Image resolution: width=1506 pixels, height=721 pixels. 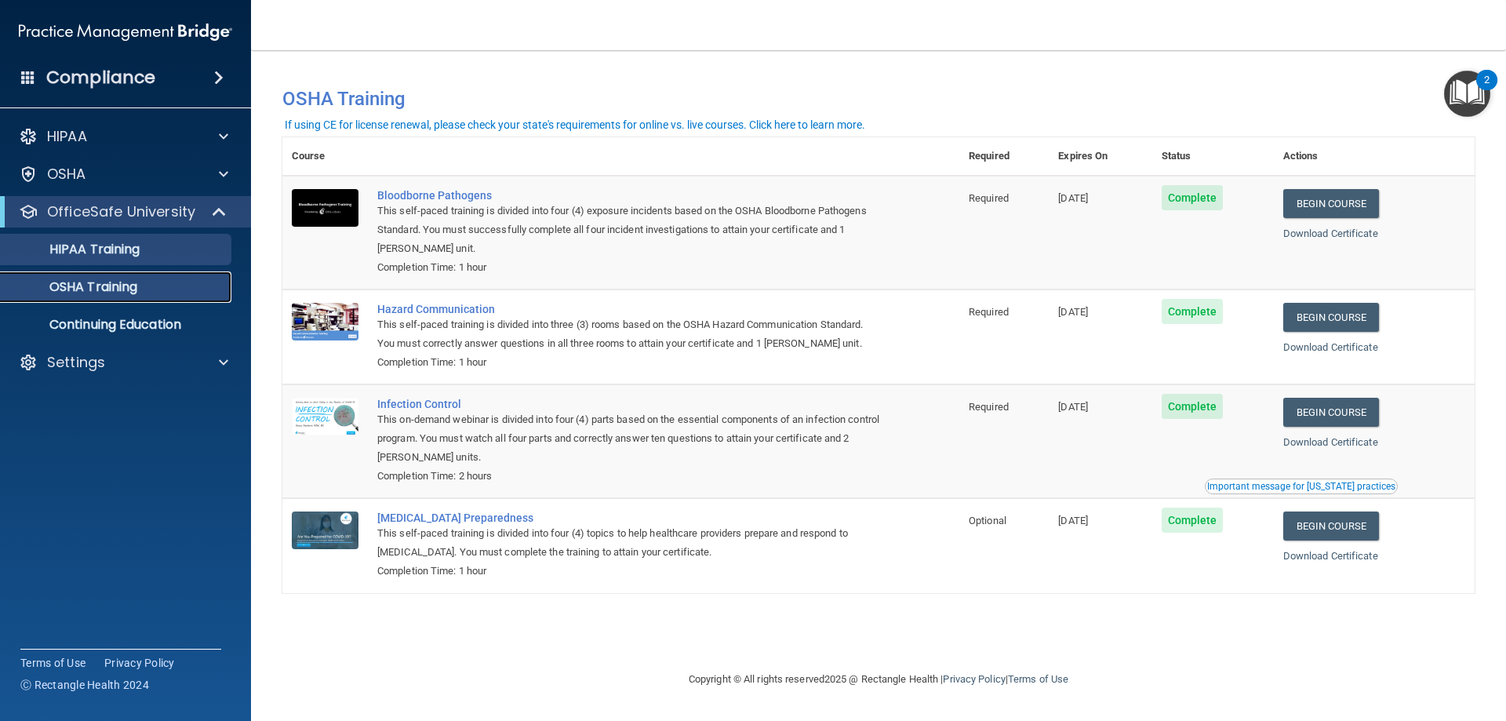 What do you see at coordinates (123, 362) in the screenshot?
I see `a: Settings` at bounding box center [123, 362].